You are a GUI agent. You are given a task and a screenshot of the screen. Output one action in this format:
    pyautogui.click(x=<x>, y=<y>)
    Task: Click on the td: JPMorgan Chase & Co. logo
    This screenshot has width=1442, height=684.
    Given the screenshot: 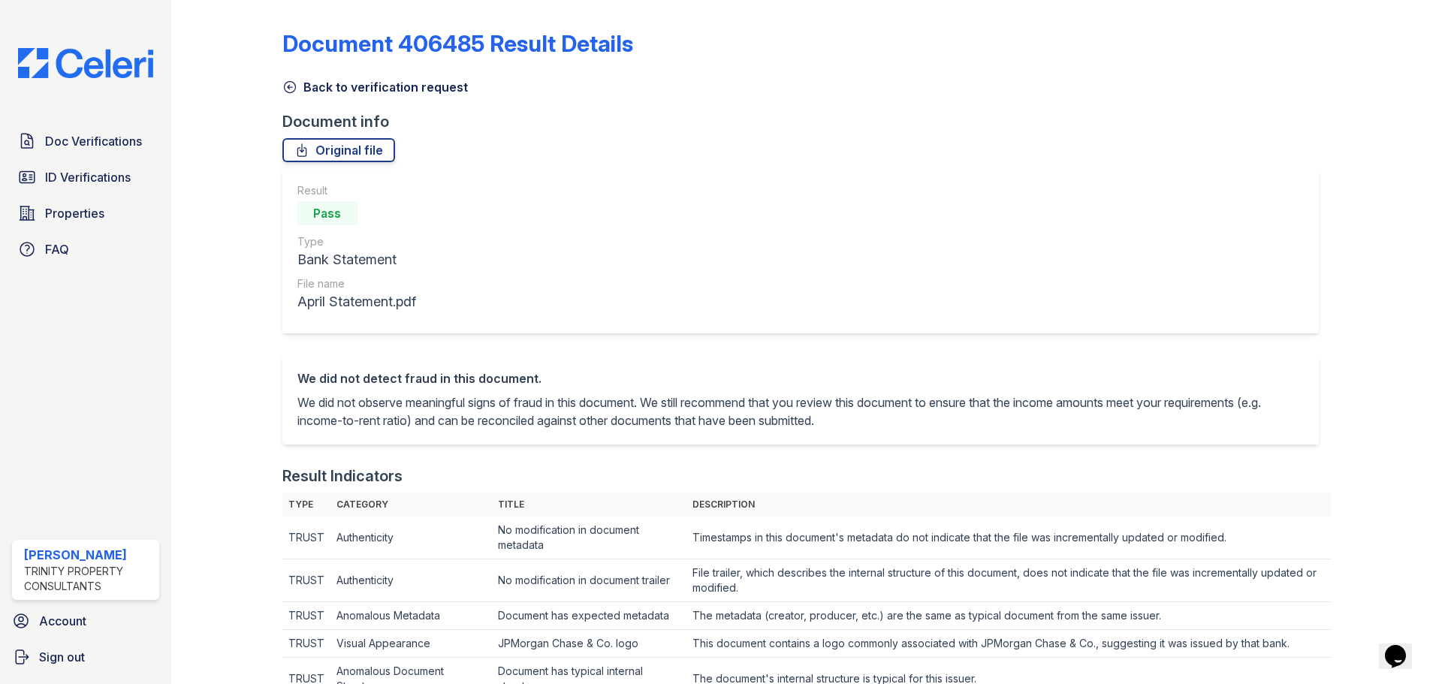 What is the action you would take?
    pyautogui.click(x=589, y=644)
    